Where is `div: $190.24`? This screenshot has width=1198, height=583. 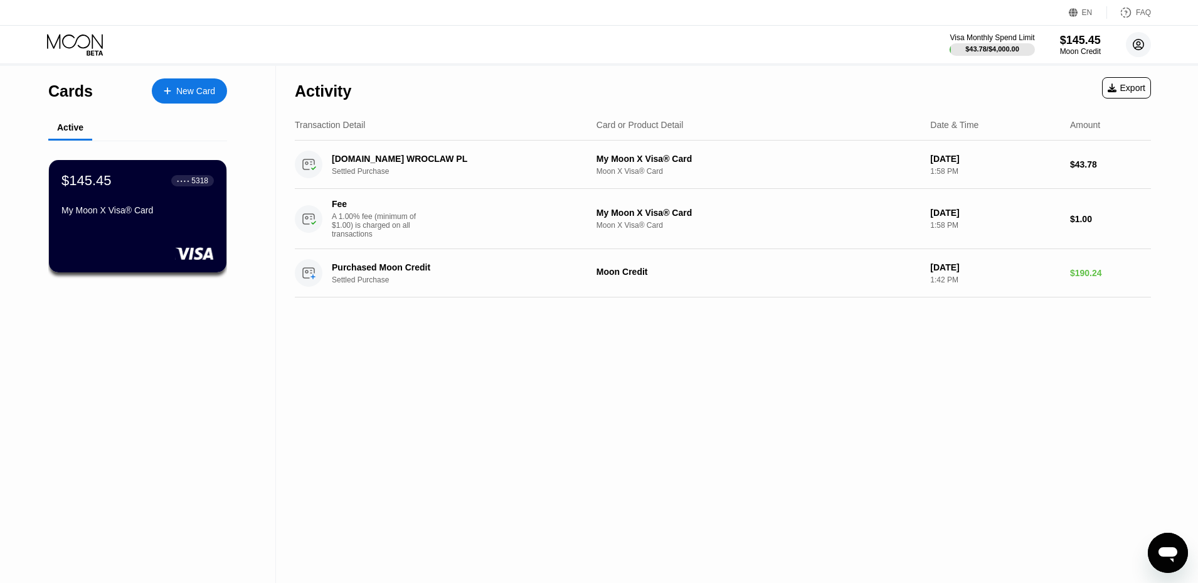
div: $190.24 is located at coordinates (1110, 273).